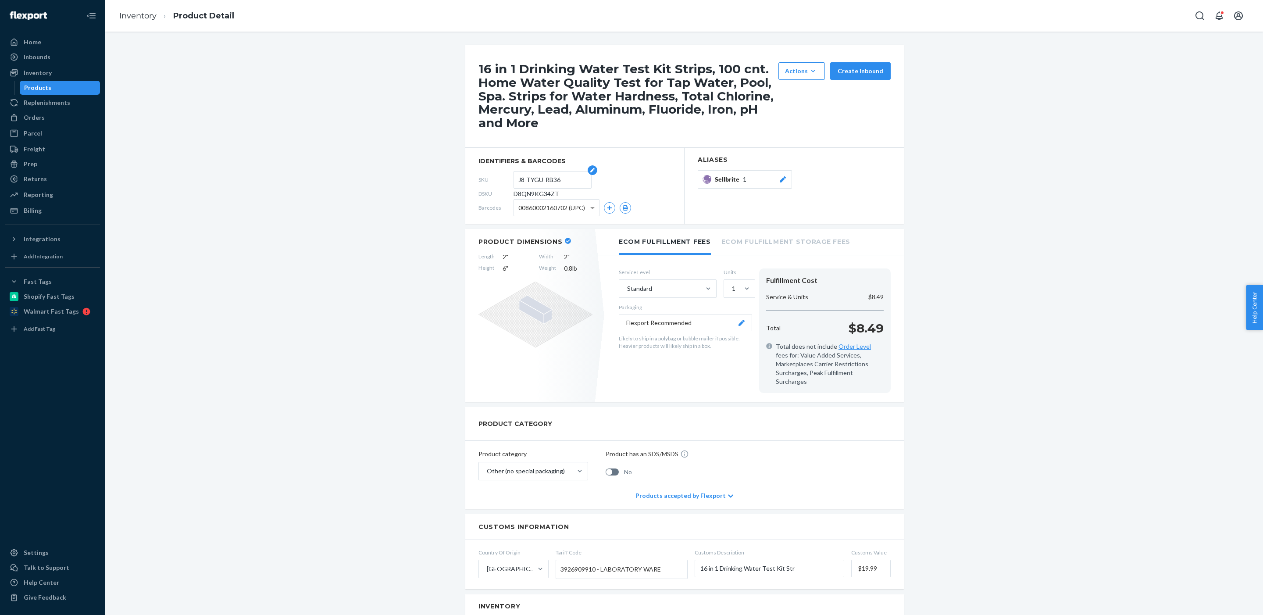 The image size is (1263, 615). I want to click on a: Talk to Support, so click(53, 568).